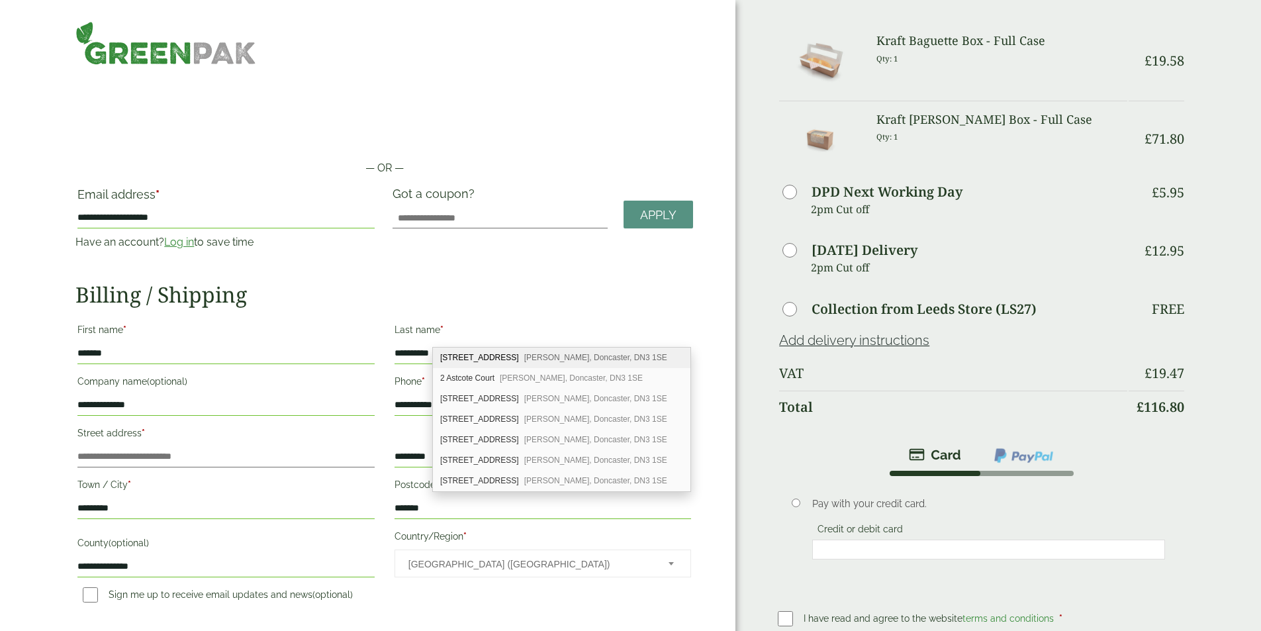 This screenshot has height=631, width=1261. Describe the element at coordinates (1008, 618) in the screenshot. I see `a: terms and conditions` at that location.